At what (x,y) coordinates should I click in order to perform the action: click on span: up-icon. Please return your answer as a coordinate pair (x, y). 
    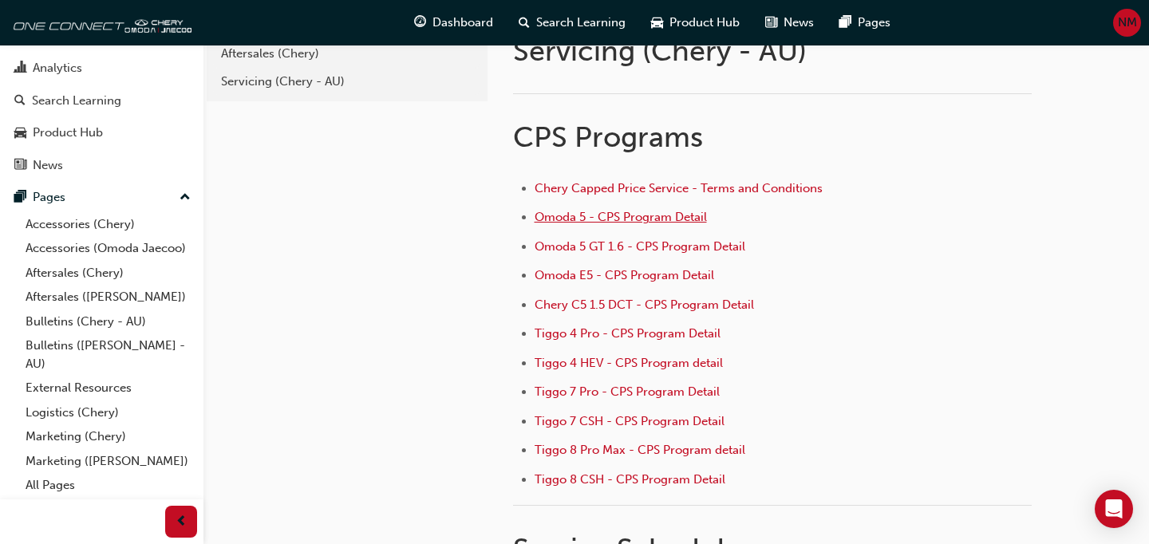
    Looking at the image, I should click on (185, 198).